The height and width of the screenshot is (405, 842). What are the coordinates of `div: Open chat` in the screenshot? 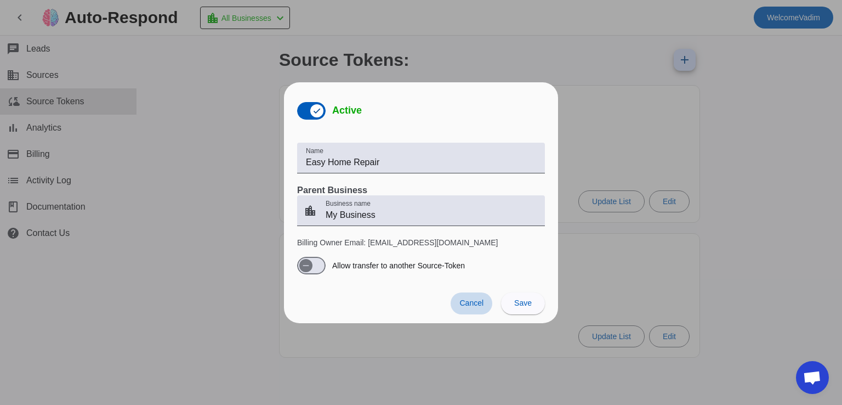 It's located at (813, 377).